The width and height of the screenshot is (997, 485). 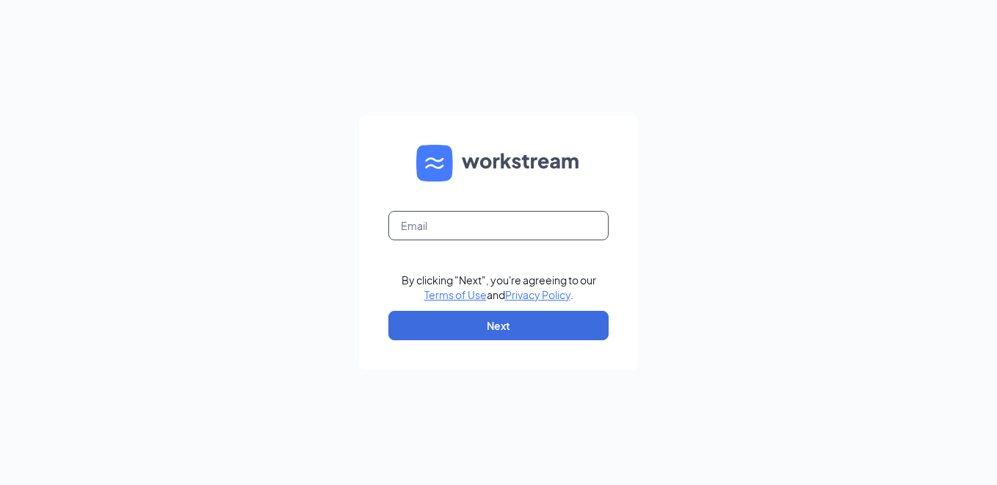 I want to click on input: Email, so click(x=499, y=225).